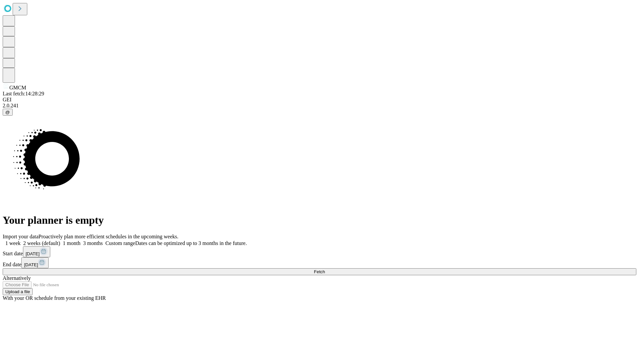 This screenshot has height=359, width=639. Describe the element at coordinates (17, 278) in the screenshot. I see `span: Alternatively` at that location.